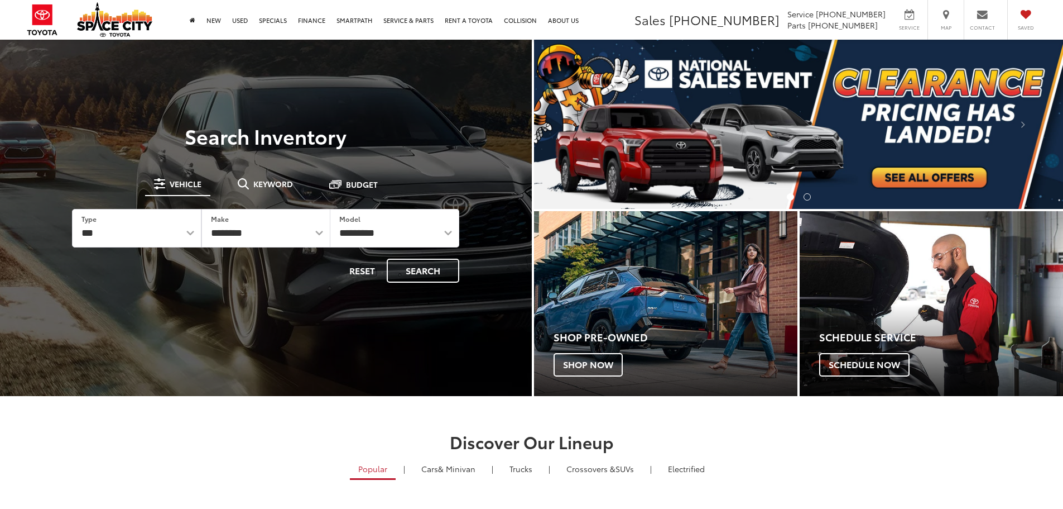  I want to click on span: Schedule Now, so click(865, 365).